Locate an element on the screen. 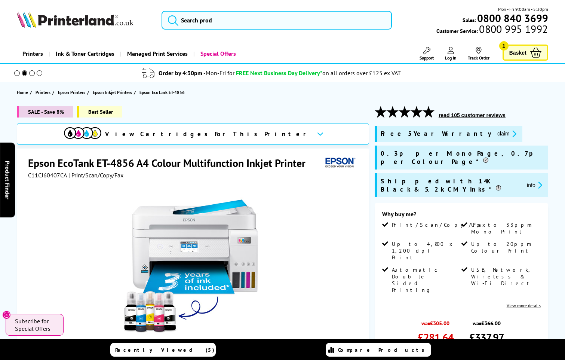  a: Ink & Toner Cartridges is located at coordinates (84, 53).